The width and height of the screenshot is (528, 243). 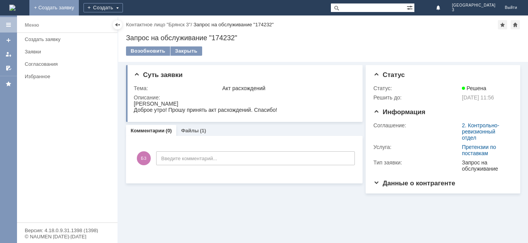 I want to click on a: 2. Контрольно-ревизионный отдел, so click(x=480, y=131).